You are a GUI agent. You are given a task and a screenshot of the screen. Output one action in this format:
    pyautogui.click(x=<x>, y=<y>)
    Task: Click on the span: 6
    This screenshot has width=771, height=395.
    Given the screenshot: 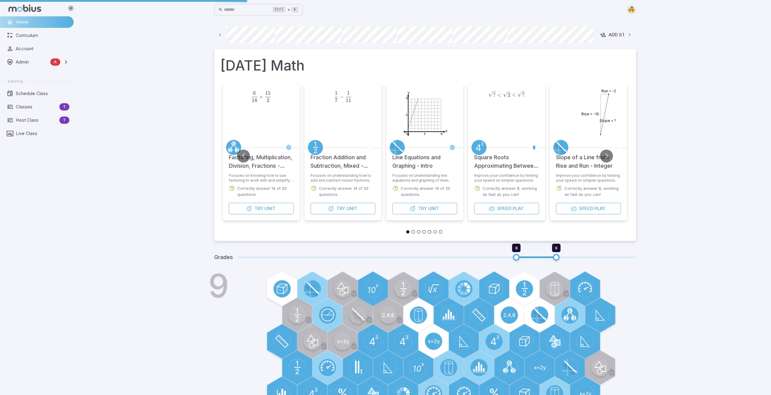 What is the action you would take?
    pyautogui.click(x=254, y=93)
    